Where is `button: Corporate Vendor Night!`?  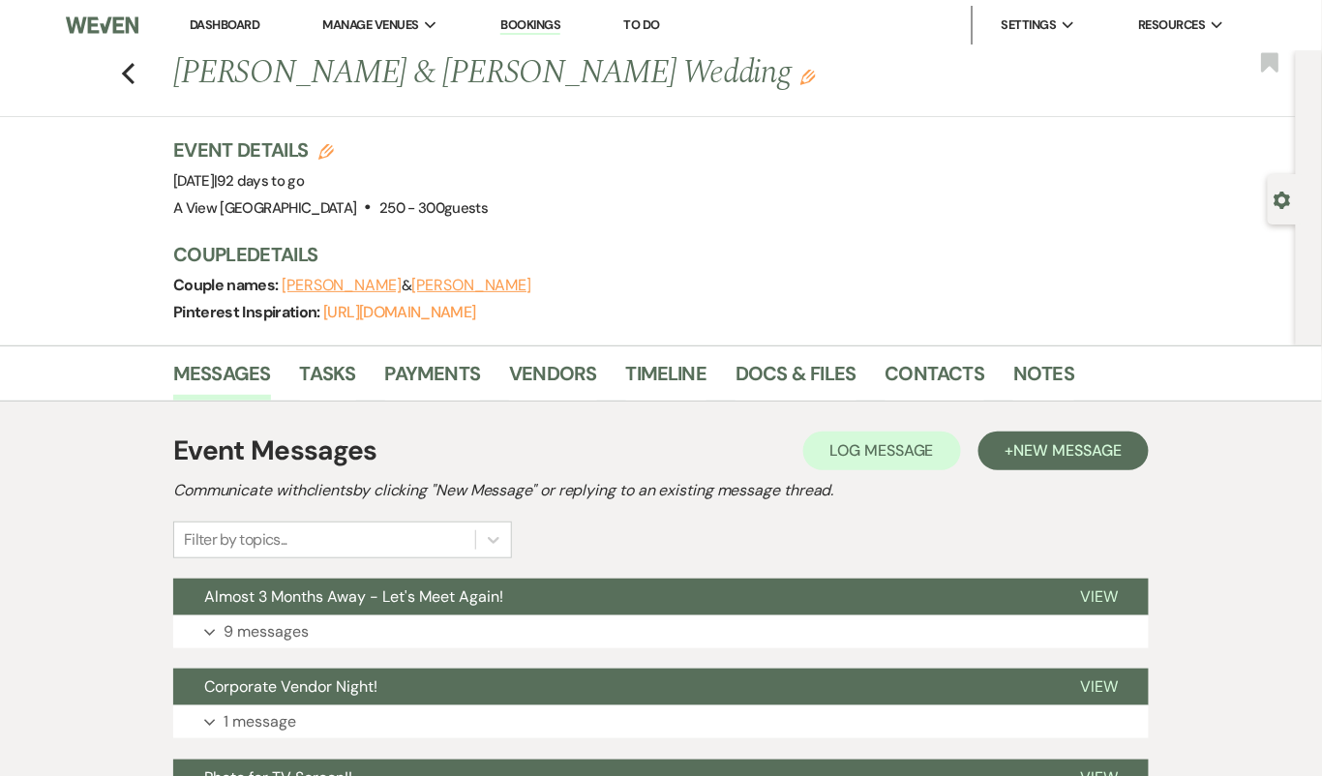
button: Corporate Vendor Night! is located at coordinates (611, 687).